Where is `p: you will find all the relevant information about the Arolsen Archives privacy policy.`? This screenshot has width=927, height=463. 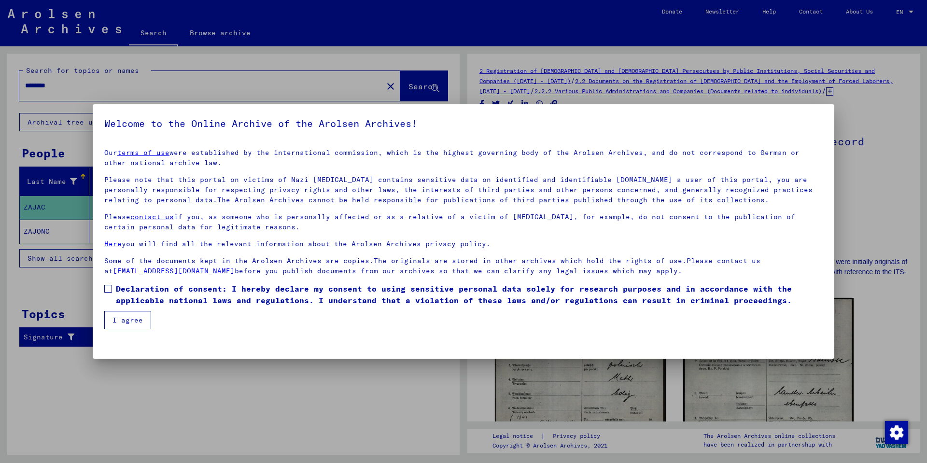
p: you will find all the relevant information about the Arolsen Archives privacy policy. is located at coordinates (463, 244).